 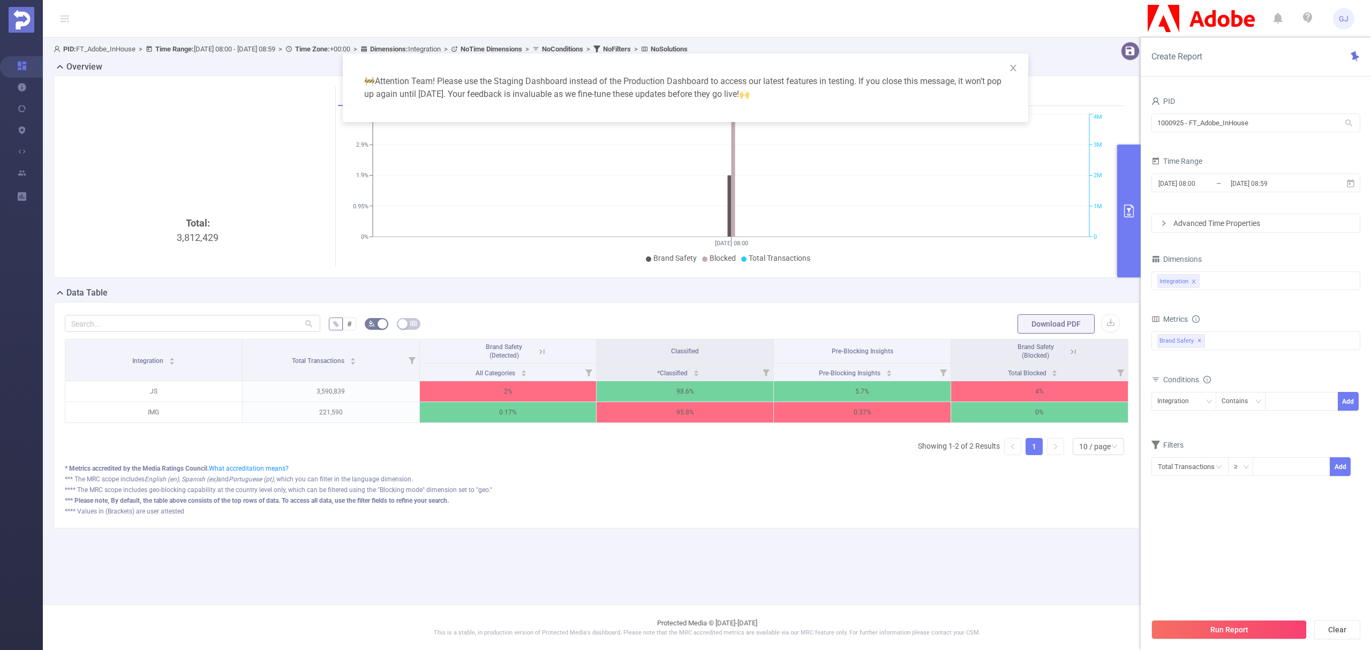 What do you see at coordinates (1201, 183) in the screenshot?
I see `input: Start date` at bounding box center [1201, 183].